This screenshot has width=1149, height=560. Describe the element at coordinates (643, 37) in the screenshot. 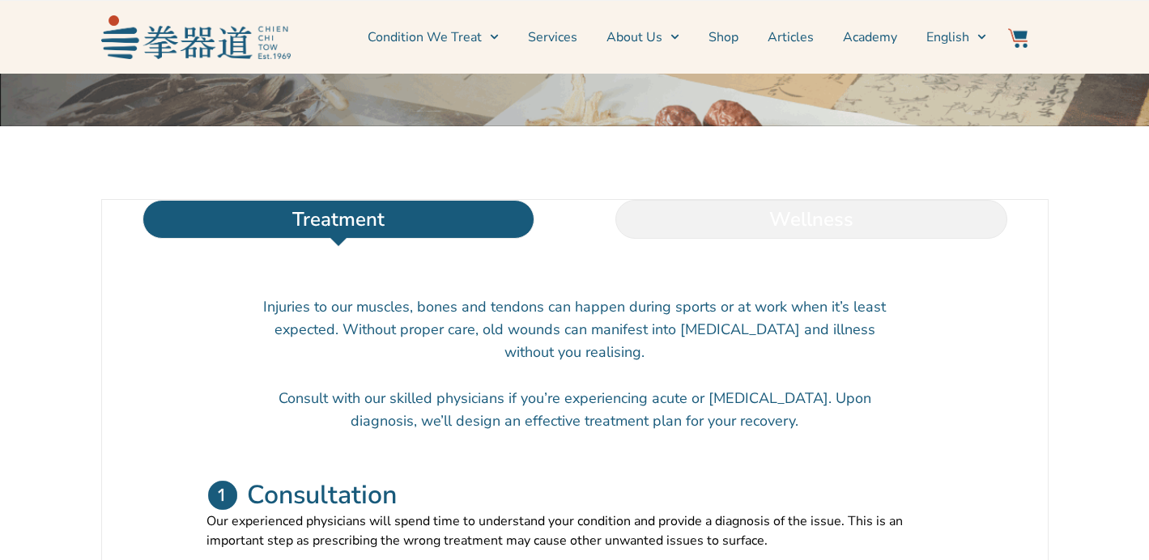

I see `nav: Menu` at that location.